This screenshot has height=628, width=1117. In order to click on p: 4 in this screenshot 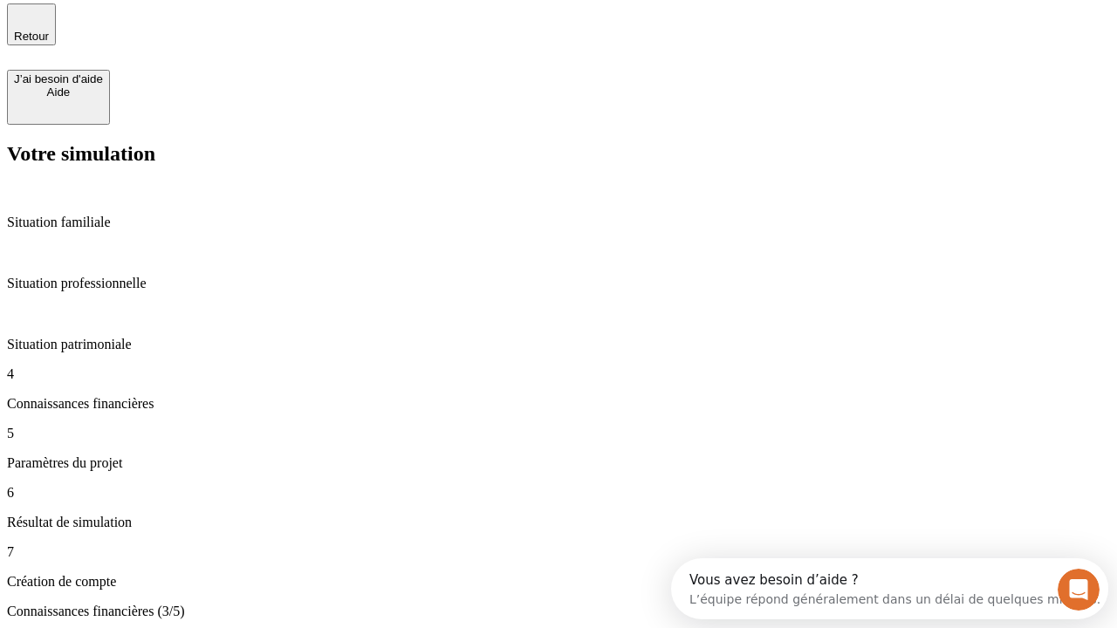, I will do `click(559, 374)`.